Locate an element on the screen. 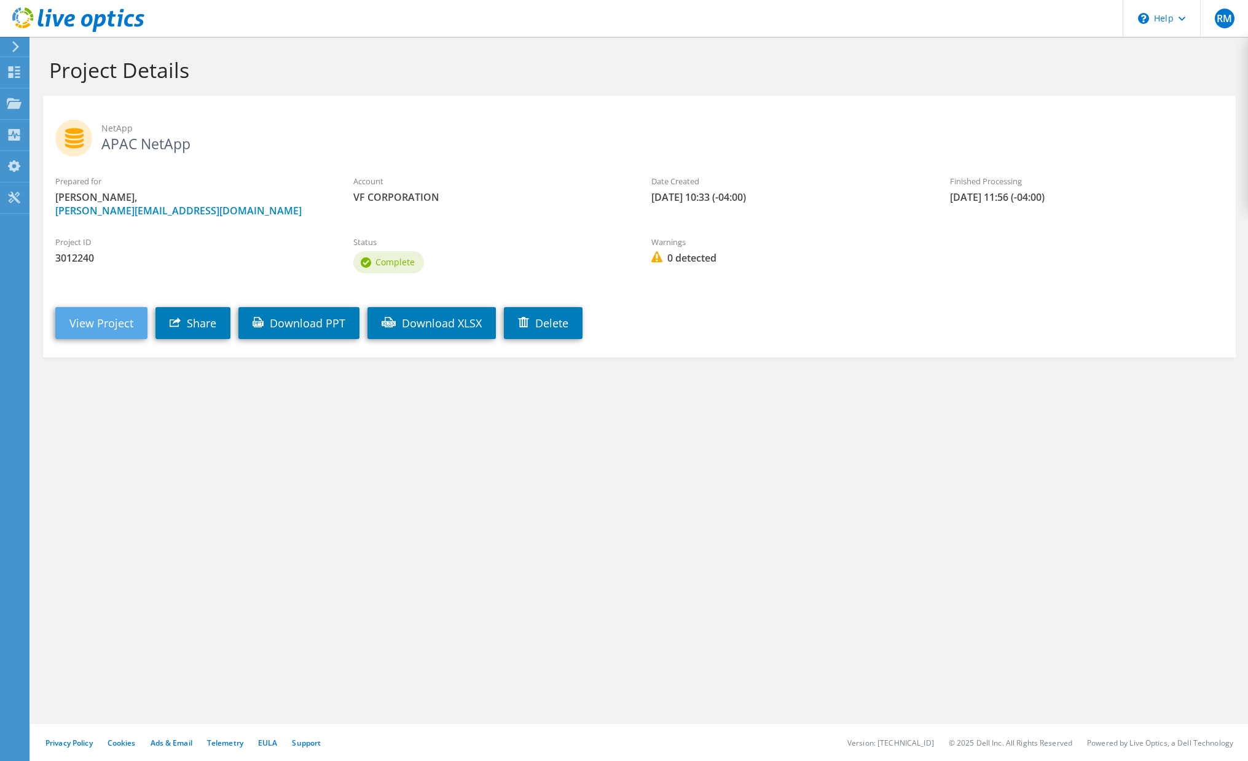  label: Warnings is located at coordinates (788, 242).